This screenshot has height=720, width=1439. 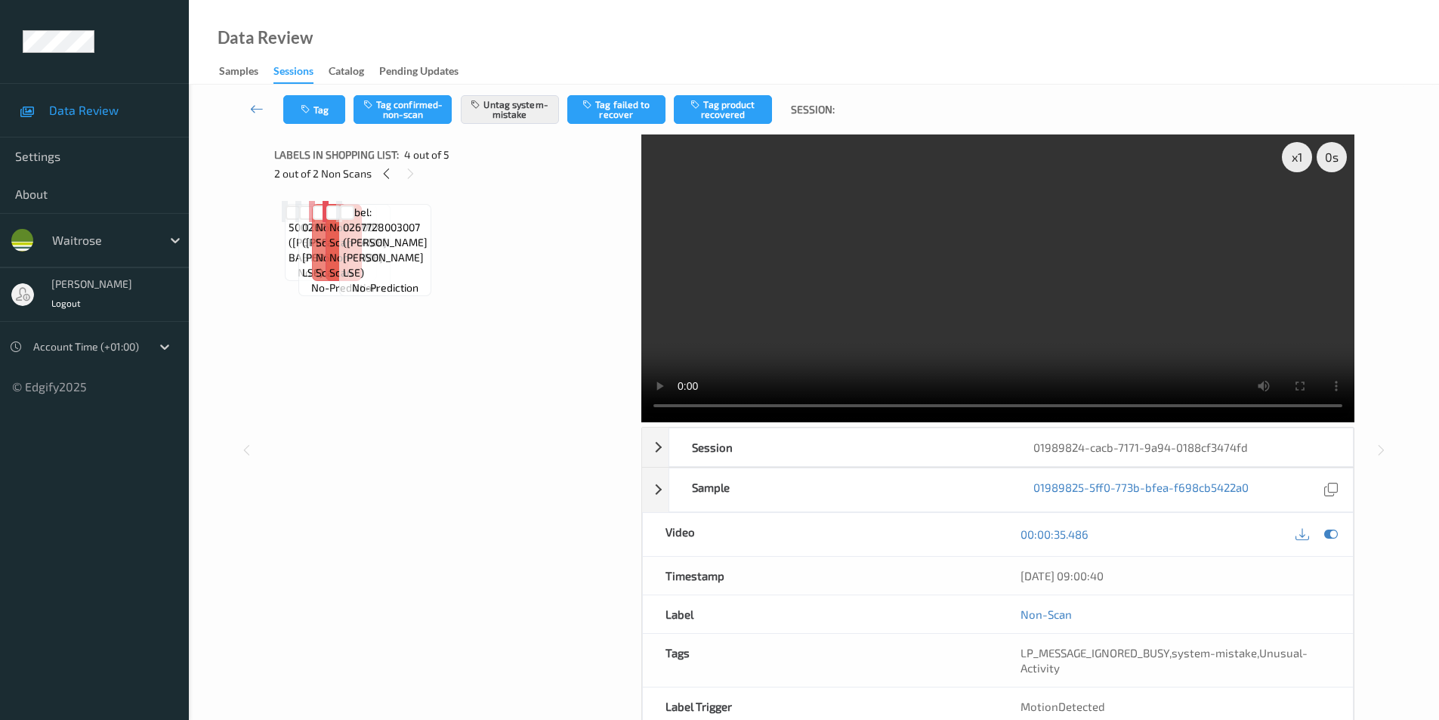 What do you see at coordinates (418, 73) in the screenshot?
I see `div: Pending Updates` at bounding box center [418, 73].